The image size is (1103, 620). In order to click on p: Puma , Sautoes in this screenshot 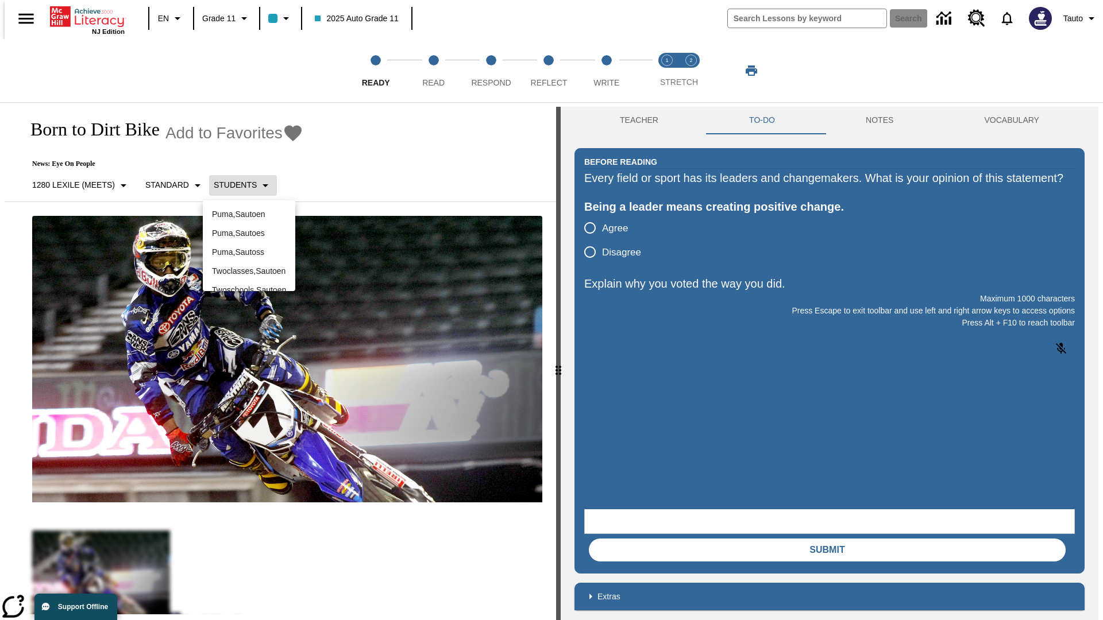, I will do `click(249, 233)`.